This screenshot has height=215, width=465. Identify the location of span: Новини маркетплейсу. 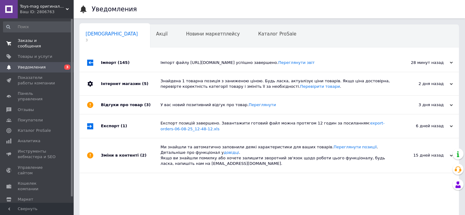
(213, 34).